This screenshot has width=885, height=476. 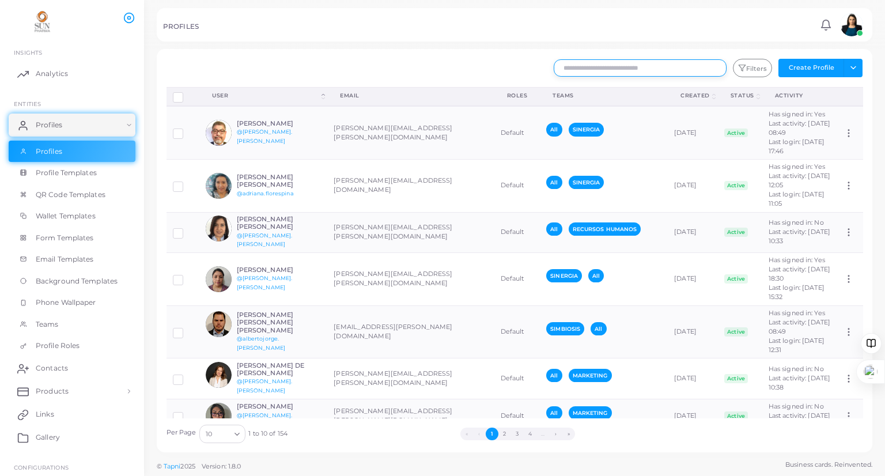 What do you see at coordinates (604, 96) in the screenshot?
I see `div: Teams` at bounding box center [604, 96].